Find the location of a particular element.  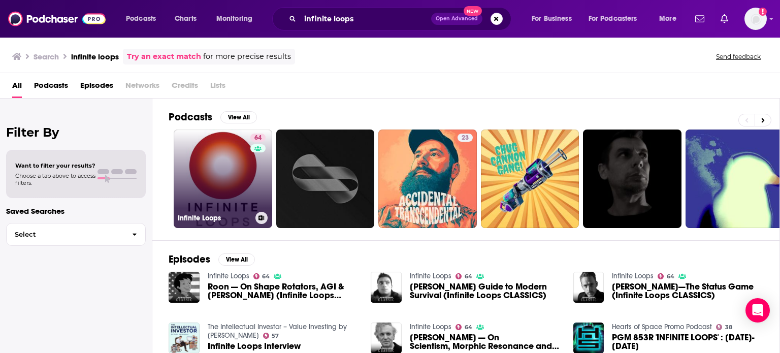

span: Select is located at coordinates (65, 234).